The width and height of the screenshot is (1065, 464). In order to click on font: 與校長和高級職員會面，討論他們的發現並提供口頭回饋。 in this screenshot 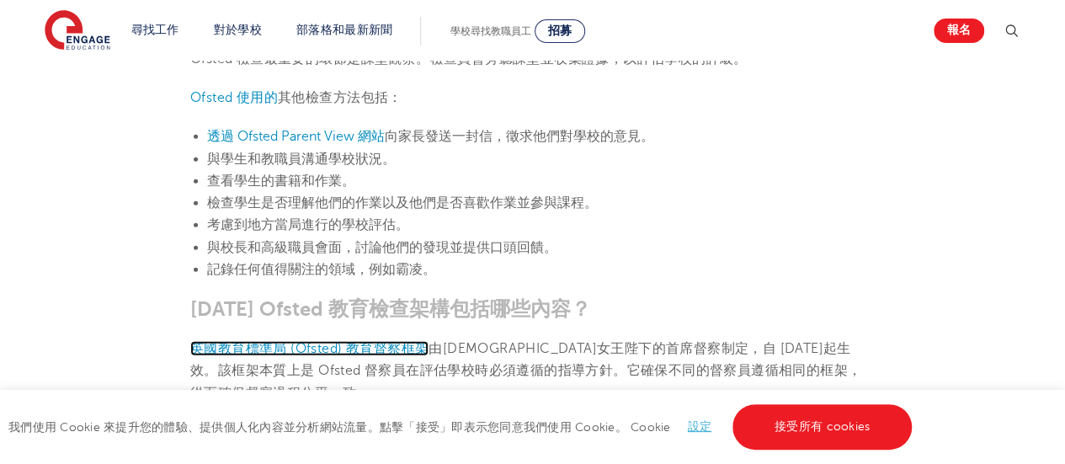, I will do `click(382, 247)`.